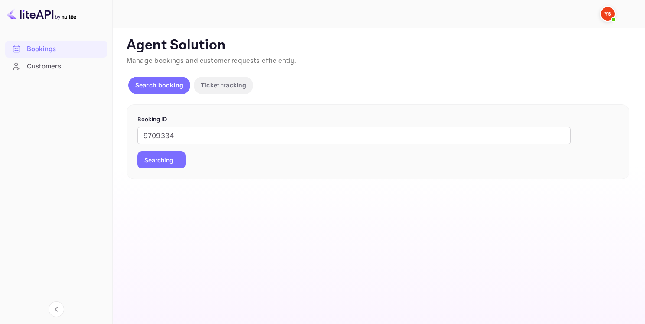 The image size is (645, 324). I want to click on p: Ticket tracking, so click(223, 85).